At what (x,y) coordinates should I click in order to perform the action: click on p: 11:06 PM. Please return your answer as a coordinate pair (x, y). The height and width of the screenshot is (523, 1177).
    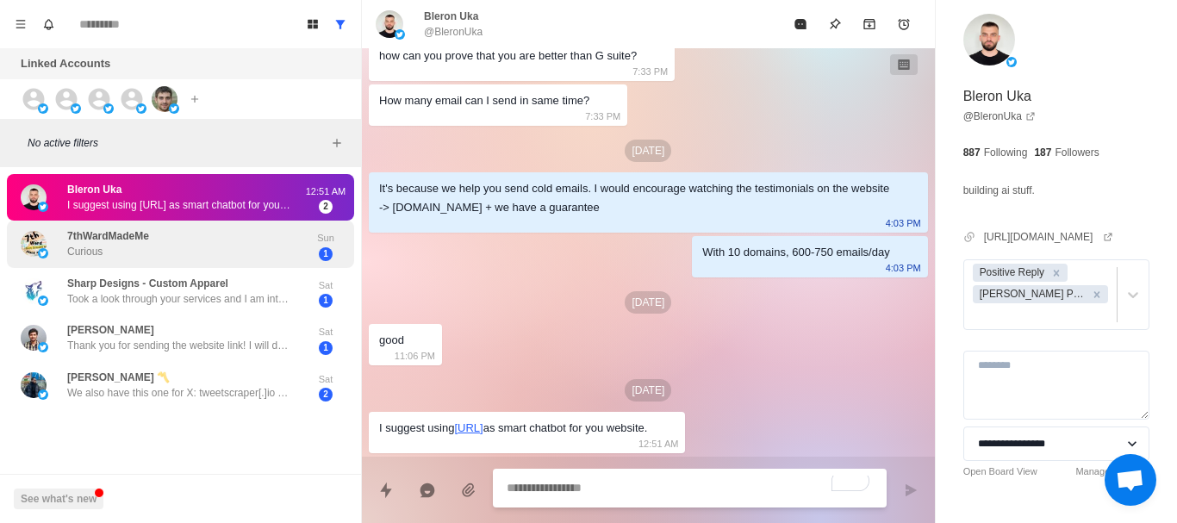
    Looking at the image, I should click on (414, 356).